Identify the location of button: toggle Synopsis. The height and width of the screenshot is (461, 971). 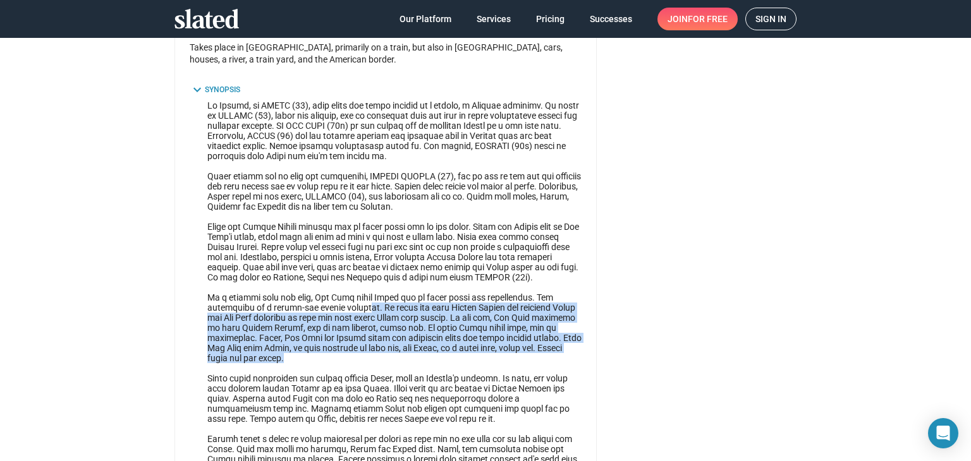
(215, 90).